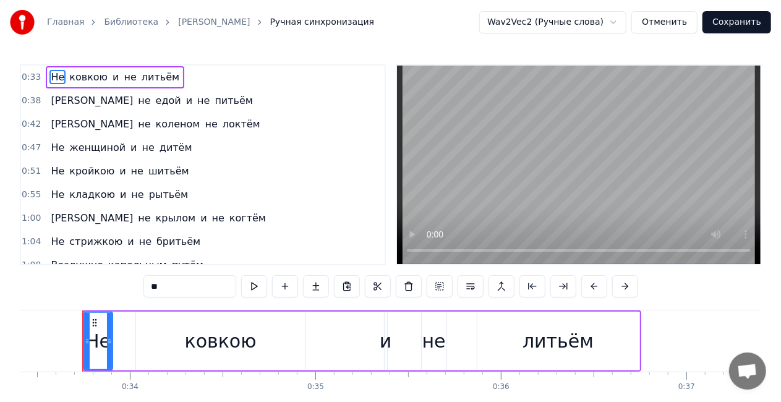 The width and height of the screenshot is (781, 402). I want to click on span: путём, so click(187, 265).